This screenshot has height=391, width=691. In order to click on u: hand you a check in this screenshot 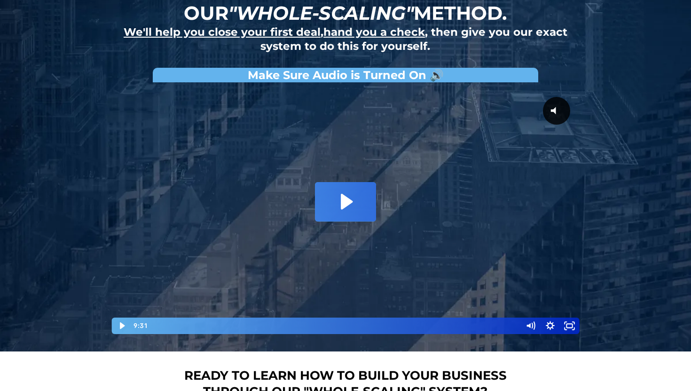, I will do `click(374, 32)`.